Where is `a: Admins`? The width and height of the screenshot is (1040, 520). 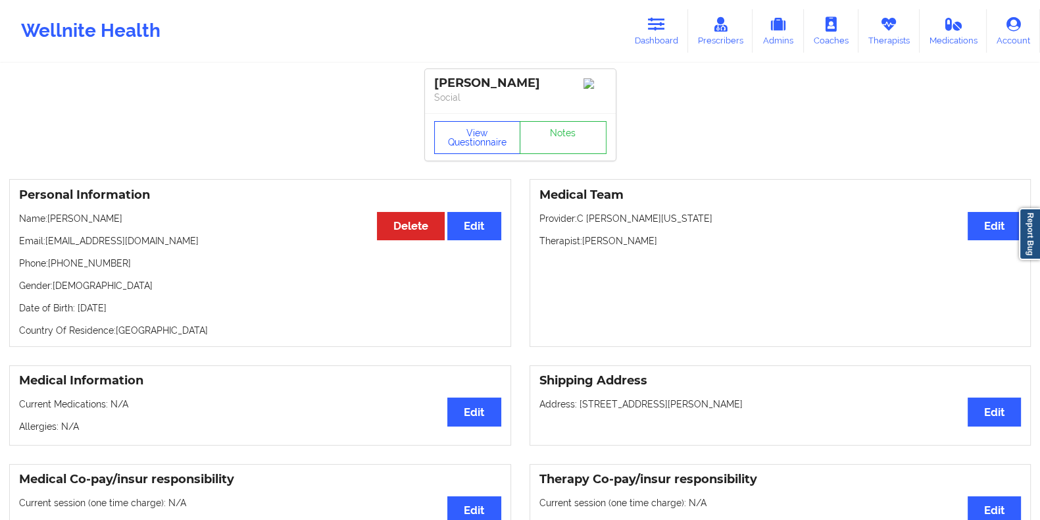 a: Admins is located at coordinates (778, 31).